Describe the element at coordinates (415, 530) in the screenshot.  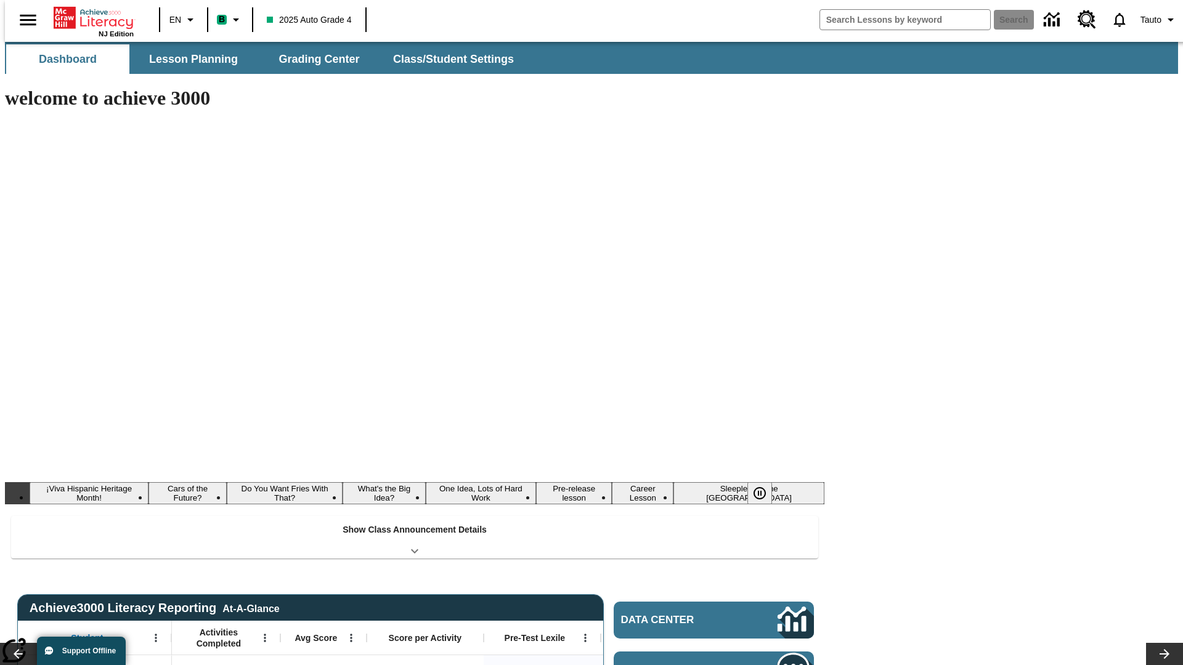
I see `p: Show Class Announcement Details` at that location.